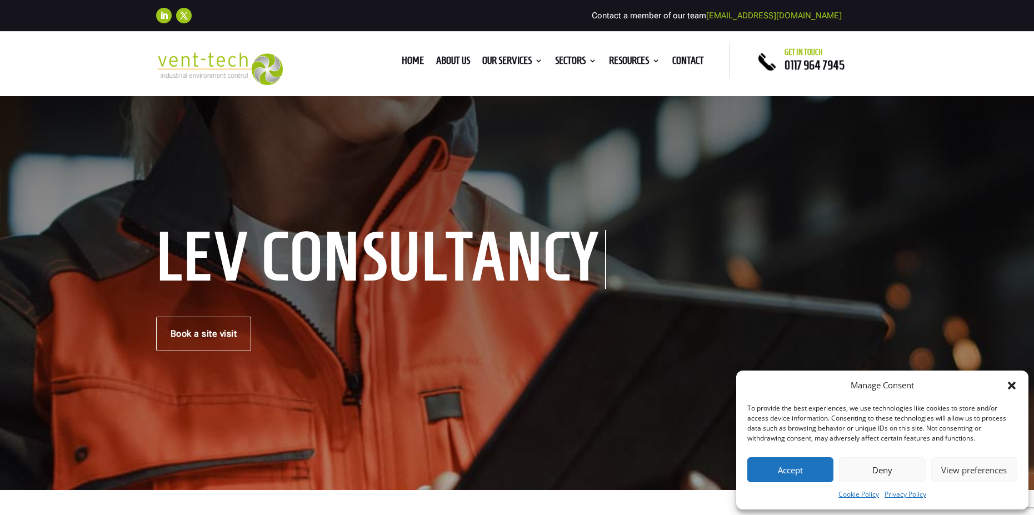 Image resolution: width=1034 pixels, height=515 pixels. What do you see at coordinates (204, 334) in the screenshot?
I see `a: Book a site visit` at bounding box center [204, 334].